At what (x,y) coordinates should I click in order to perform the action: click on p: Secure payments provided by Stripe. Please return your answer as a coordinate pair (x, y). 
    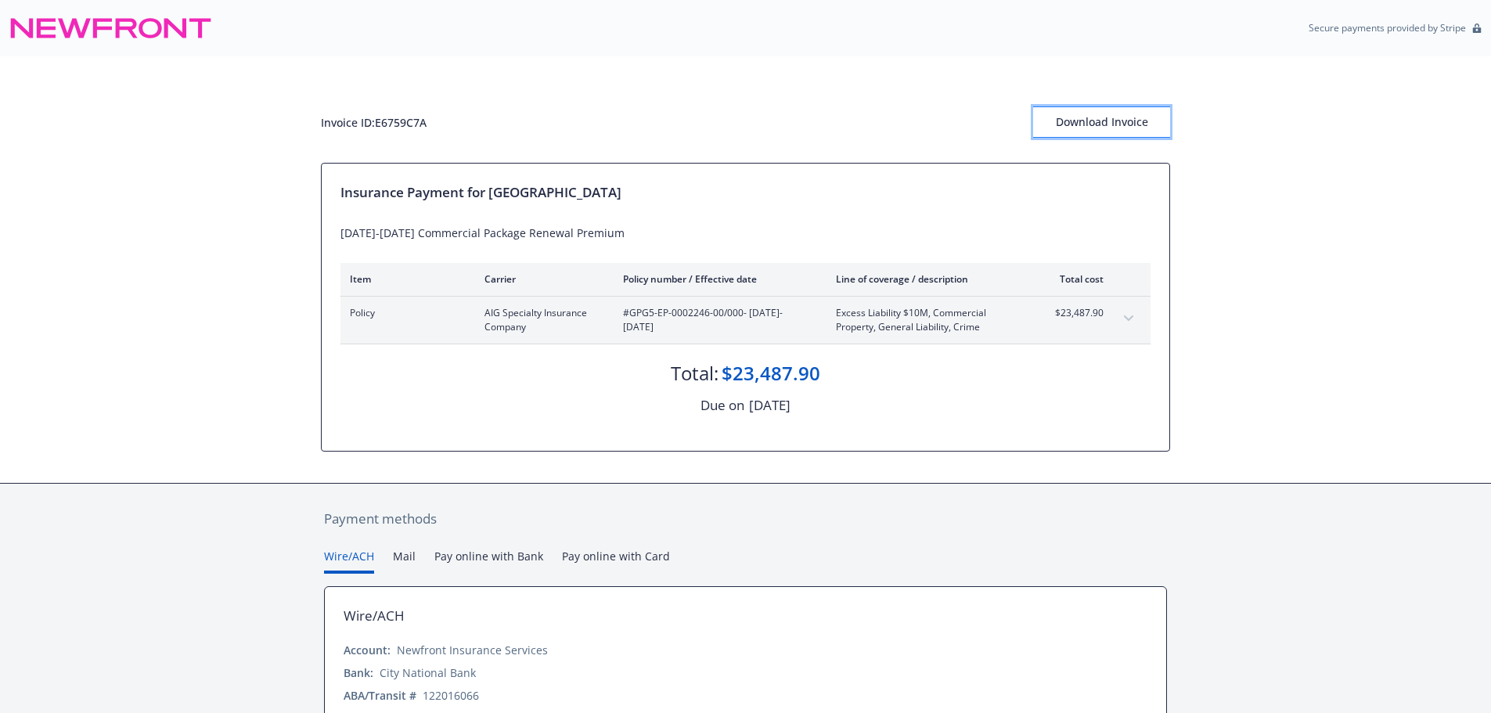
    Looking at the image, I should click on (1387, 27).